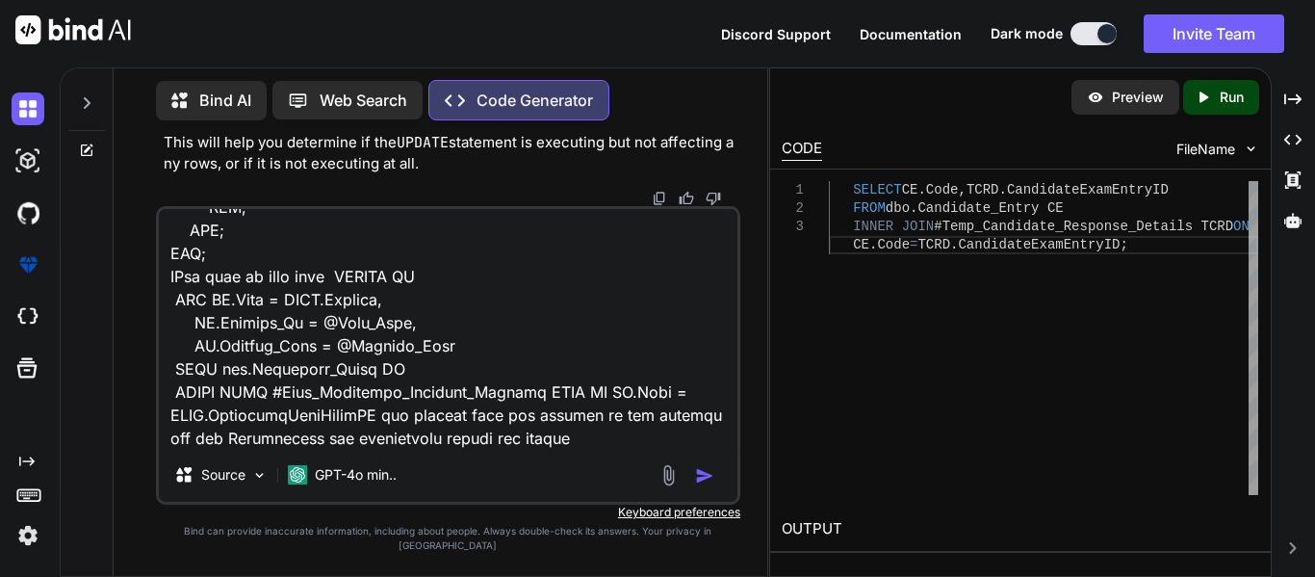 The height and width of the screenshot is (577, 1315). What do you see at coordinates (792, 190) in the screenshot?
I see `div: 1` at bounding box center [792, 190].